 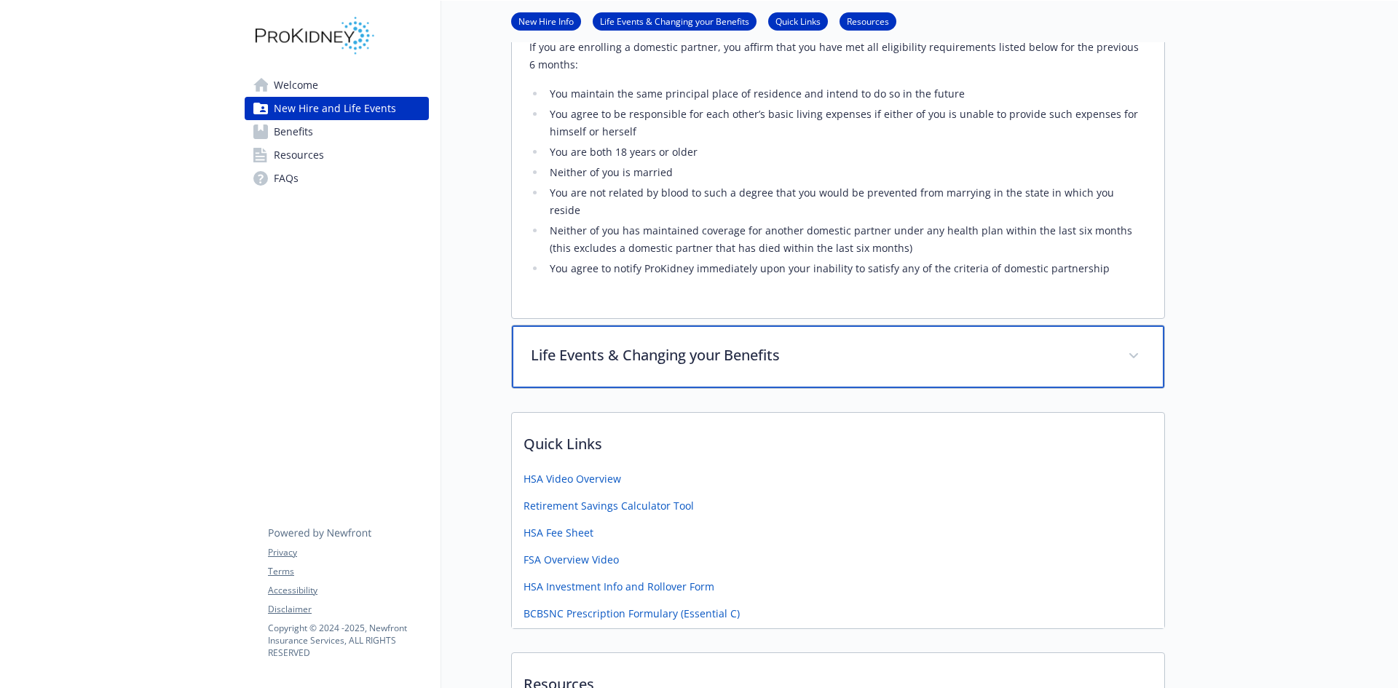 What do you see at coordinates (838, 440) in the screenshot?
I see `p: Quick Links` at bounding box center [838, 440].